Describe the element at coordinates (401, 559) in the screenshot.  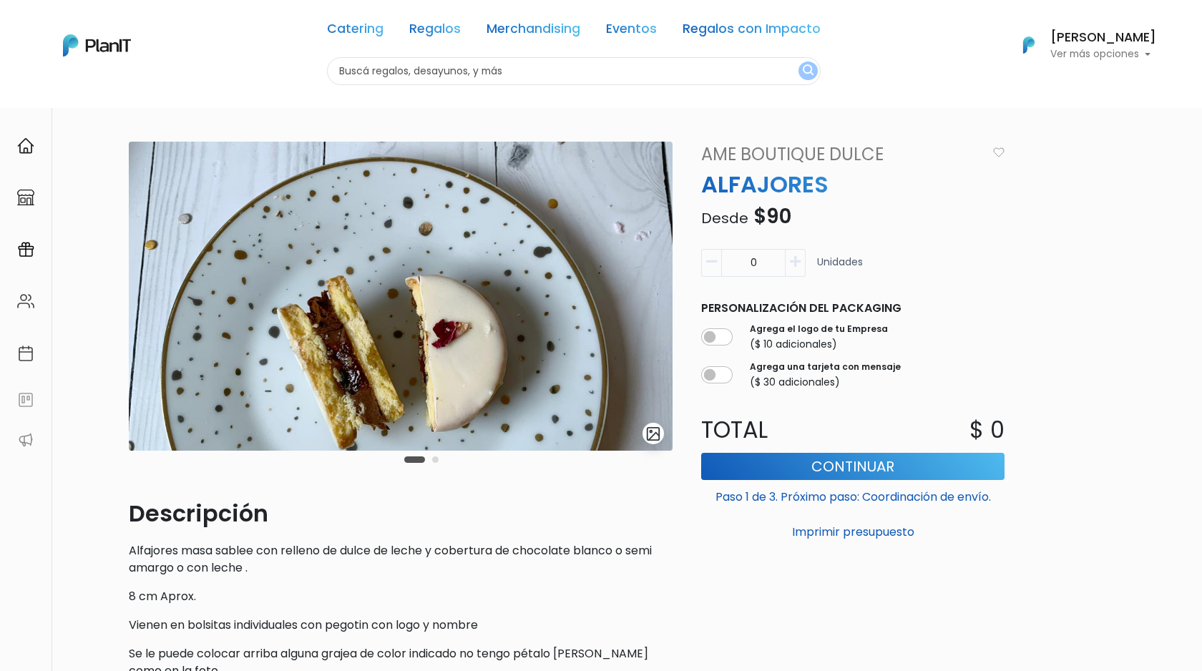
I see `p: Alfajores masa sablee con relleno de dulce de leche y cobertura de chocolate blanco o semi amargo...` at that location.